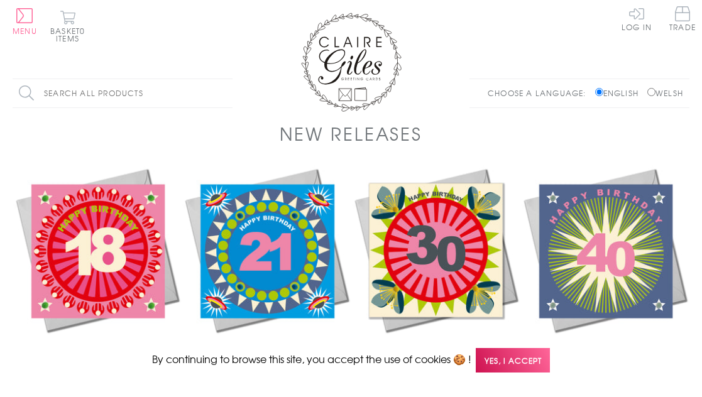 Image resolution: width=702 pixels, height=397 pixels. Describe the element at coordinates (351, 62) in the screenshot. I see `img: Claire Giles Greetings Cards` at that location.